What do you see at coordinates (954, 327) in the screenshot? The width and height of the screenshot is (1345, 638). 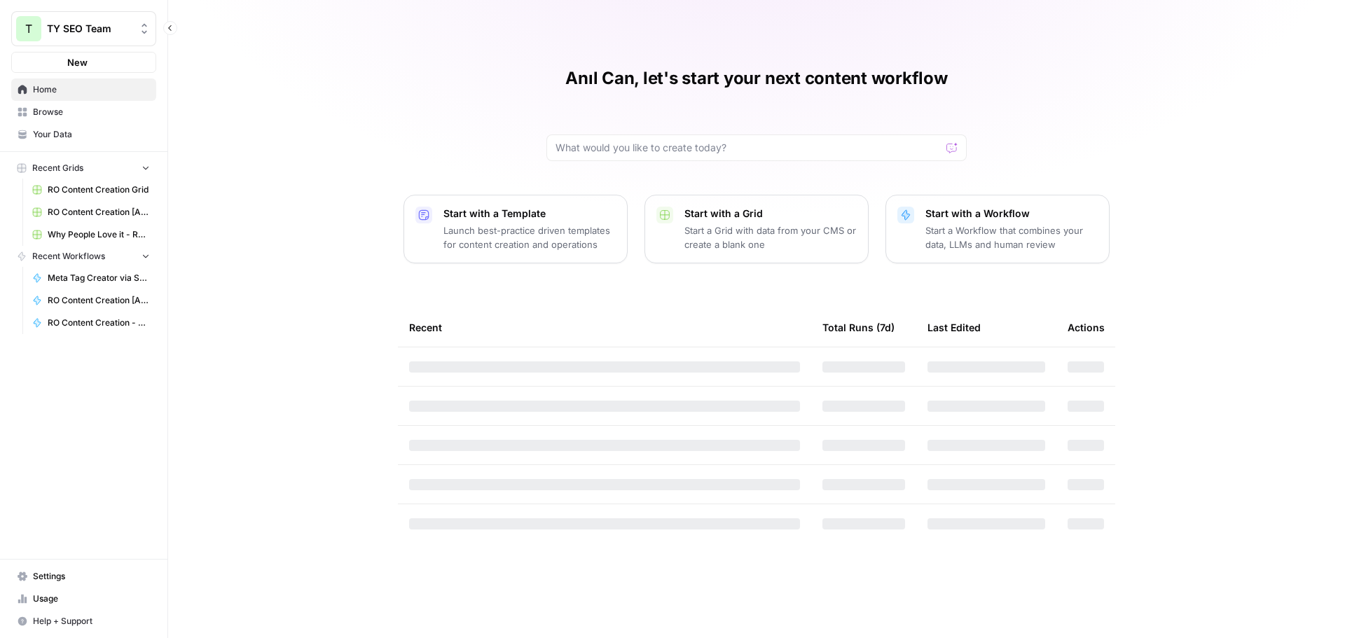 I see `div: Last Edited` at bounding box center [954, 327].